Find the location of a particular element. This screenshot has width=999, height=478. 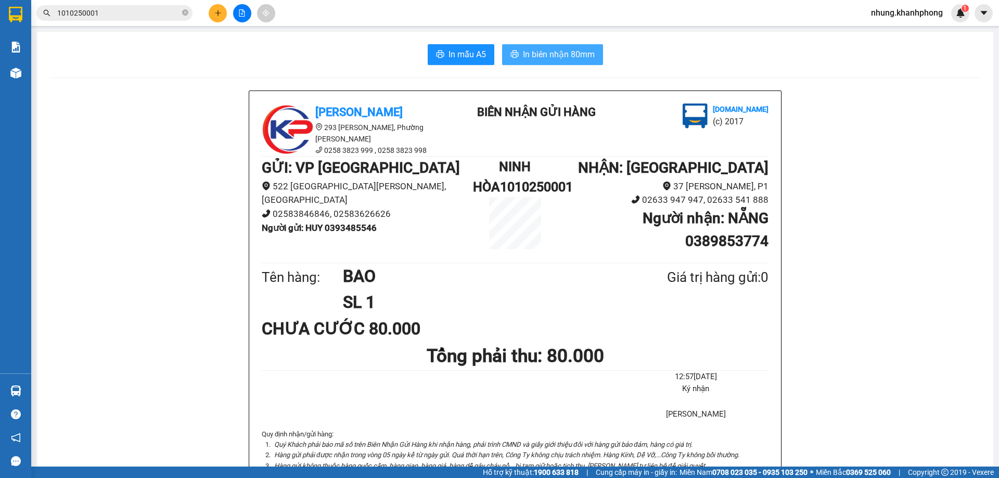

h1: SL 1 is located at coordinates (480, 302).